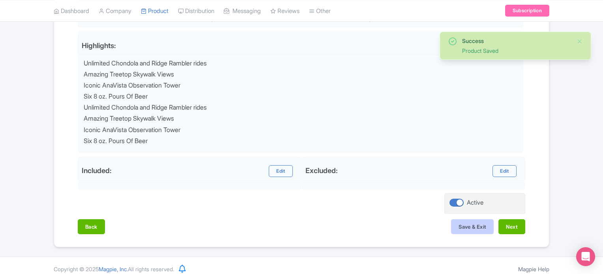 The image size is (603, 274). What do you see at coordinates (586, 257) in the screenshot?
I see `div: Open Intercom Messenger` at bounding box center [586, 257].